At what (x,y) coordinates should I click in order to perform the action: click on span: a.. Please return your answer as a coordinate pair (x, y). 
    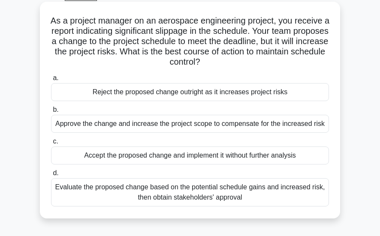
    Looking at the image, I should click on (55, 78).